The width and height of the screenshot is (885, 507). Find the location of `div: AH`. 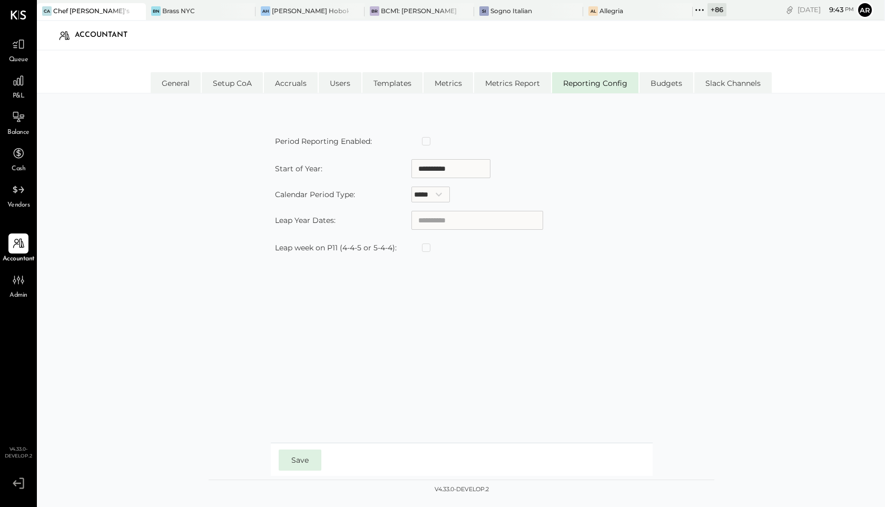

div: AH is located at coordinates (266, 11).